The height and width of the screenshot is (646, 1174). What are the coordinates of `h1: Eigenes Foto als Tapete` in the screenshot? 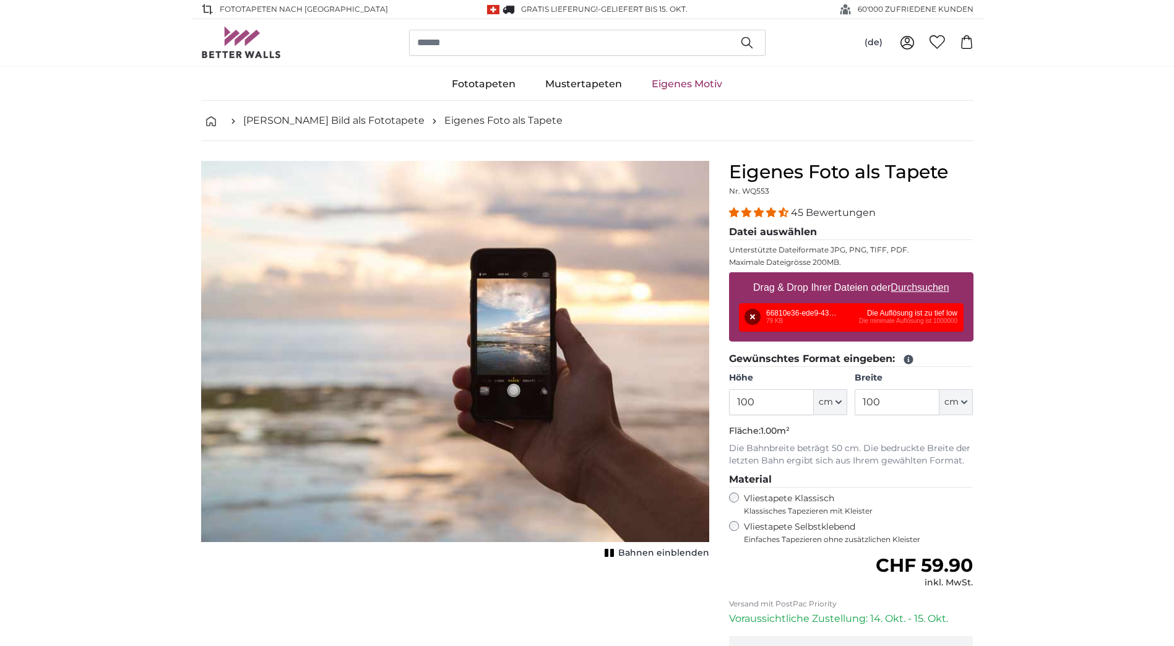 It's located at (851, 172).